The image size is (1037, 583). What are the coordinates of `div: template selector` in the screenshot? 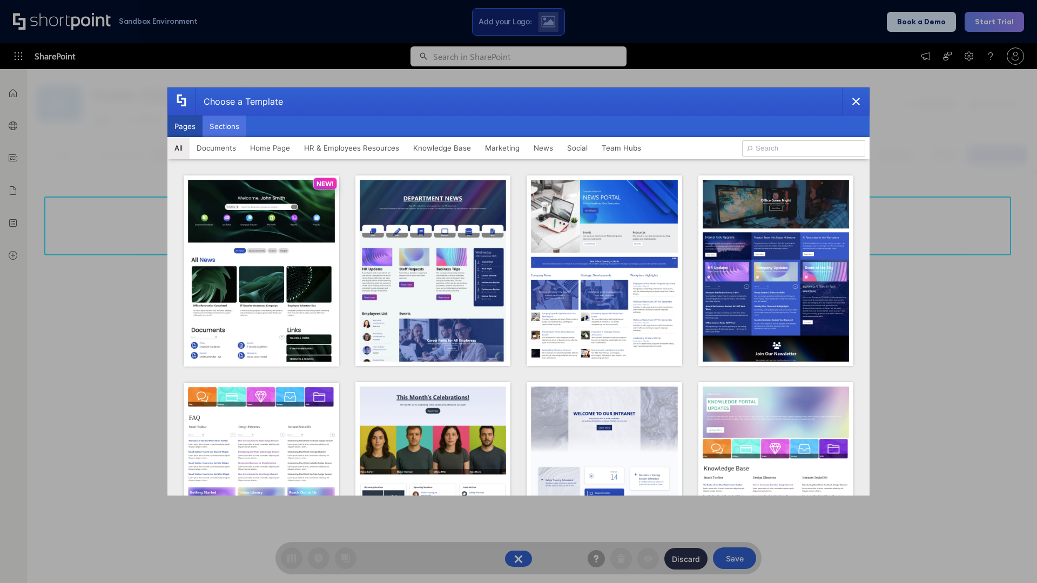 It's located at (518, 292).